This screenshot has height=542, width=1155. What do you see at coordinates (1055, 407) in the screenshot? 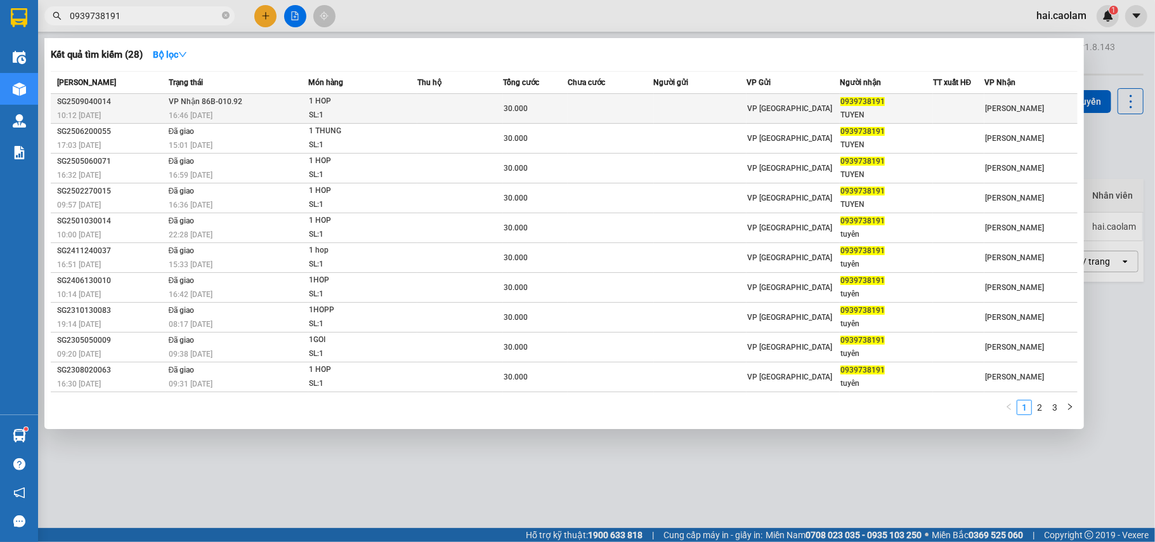
I see `a: 3` at bounding box center [1055, 407].